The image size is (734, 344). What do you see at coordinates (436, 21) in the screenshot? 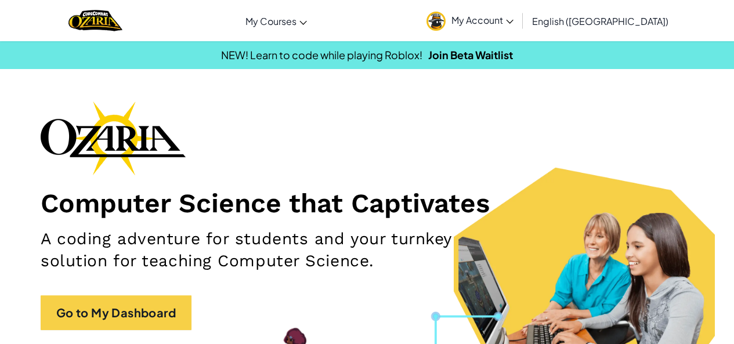
I see `img: avatar` at bounding box center [436, 21].